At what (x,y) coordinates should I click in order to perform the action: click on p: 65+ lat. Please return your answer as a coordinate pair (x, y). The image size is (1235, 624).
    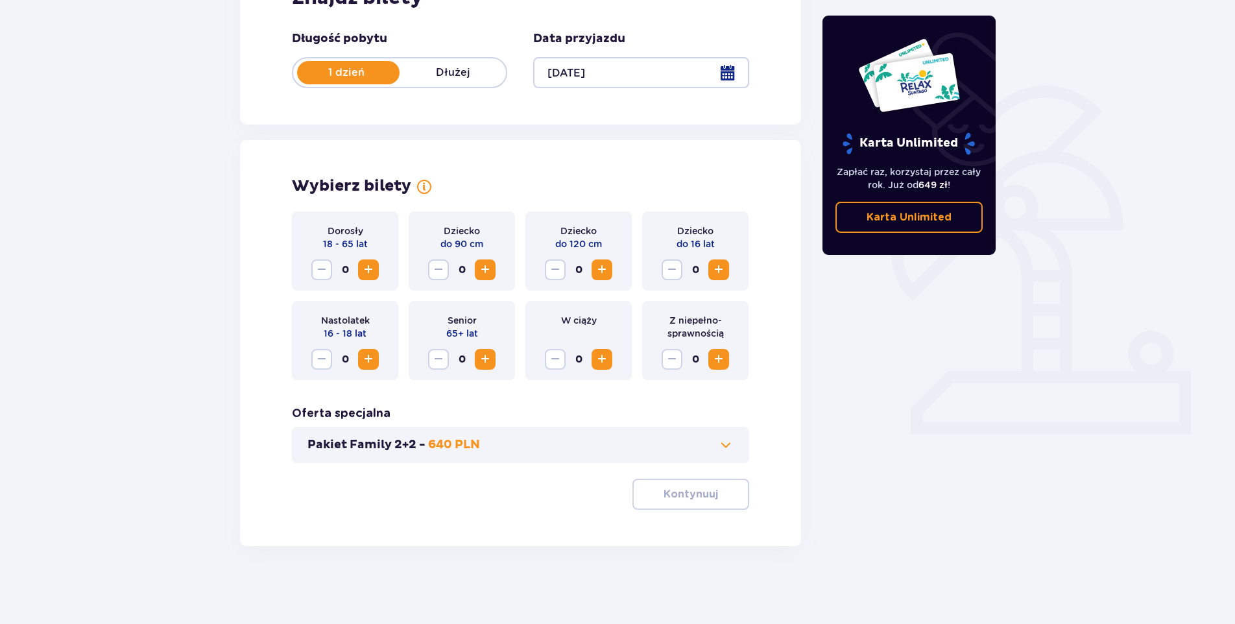
    Looking at the image, I should click on (462, 333).